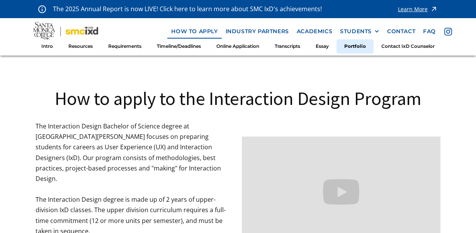 Image resolution: width=476 pixels, height=233 pixels. What do you see at coordinates (401, 31) in the screenshot?
I see `a: contact` at bounding box center [401, 31].